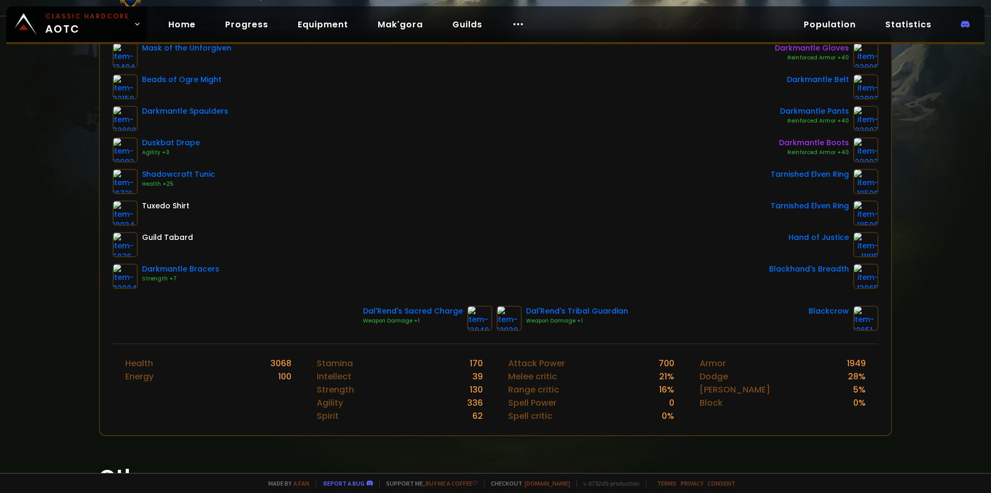  What do you see at coordinates (477, 376) in the screenshot?
I see `div: 39` at bounding box center [477, 376].